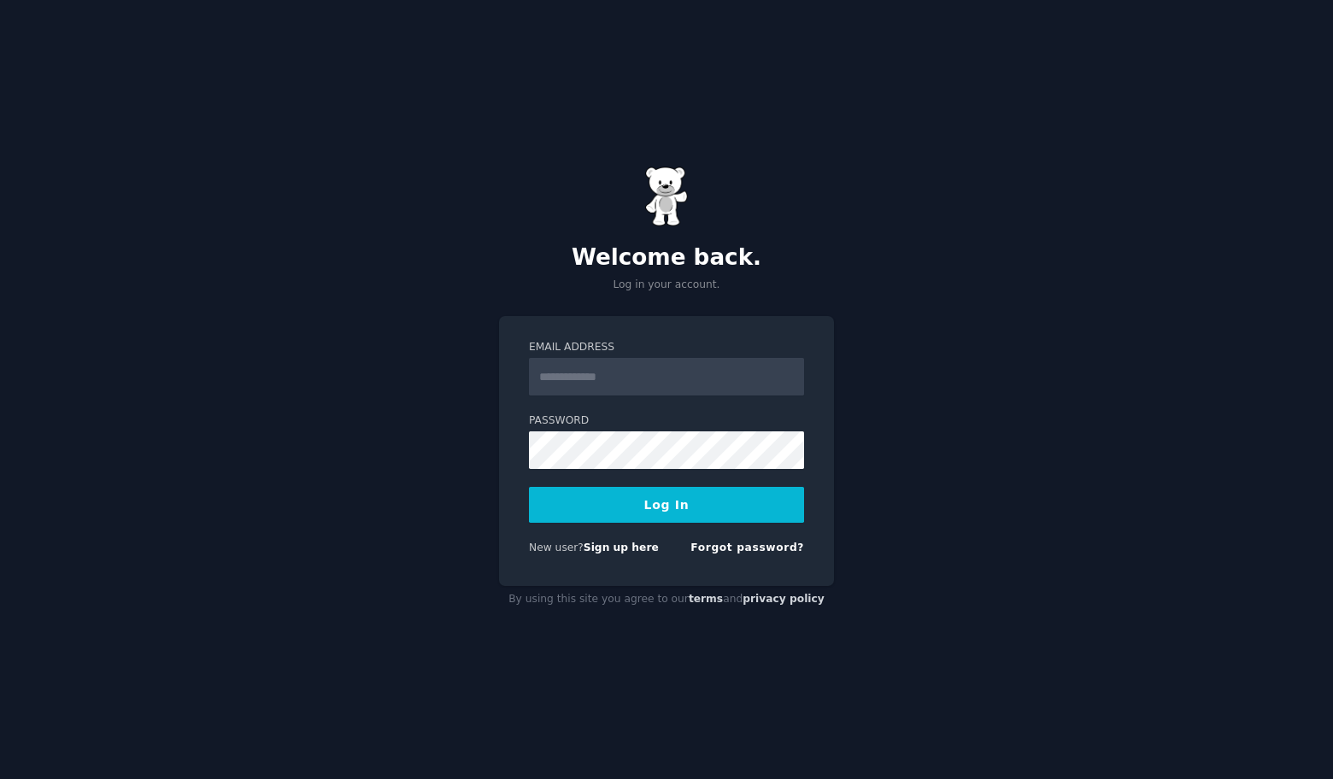  I want to click on a: privacy policy, so click(784, 599).